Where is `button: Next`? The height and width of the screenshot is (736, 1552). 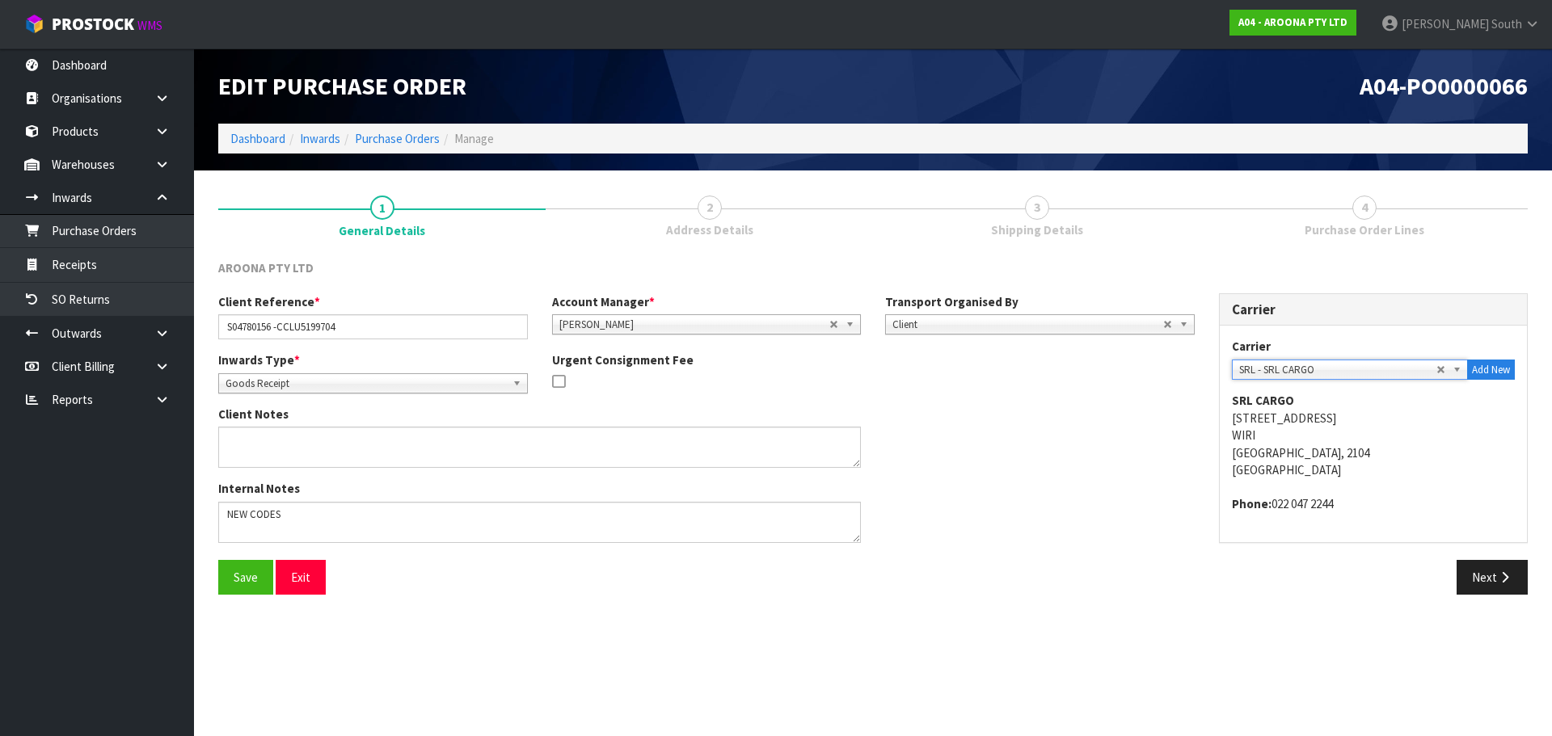
button: Next is located at coordinates (1492, 577).